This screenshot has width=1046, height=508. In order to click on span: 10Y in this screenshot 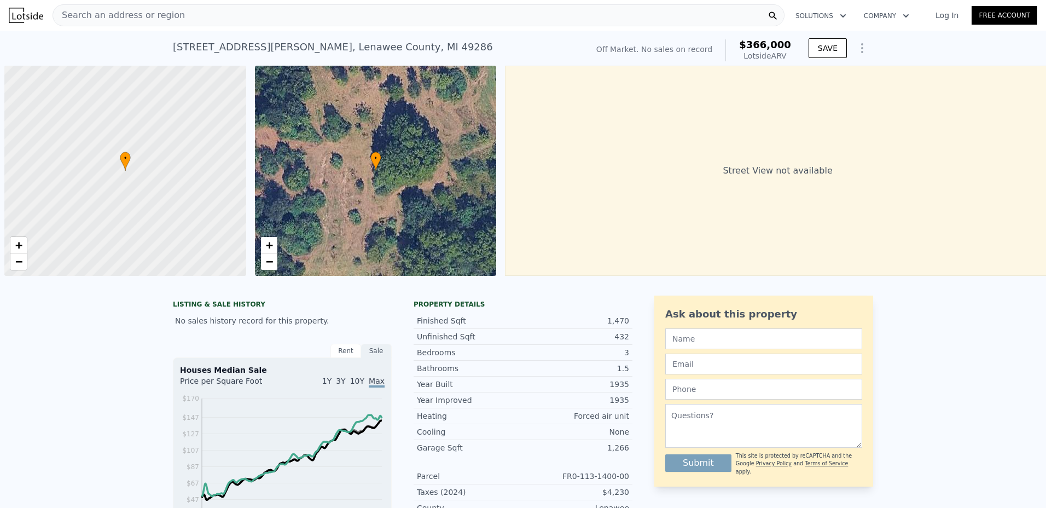, I will do `click(357, 381)`.